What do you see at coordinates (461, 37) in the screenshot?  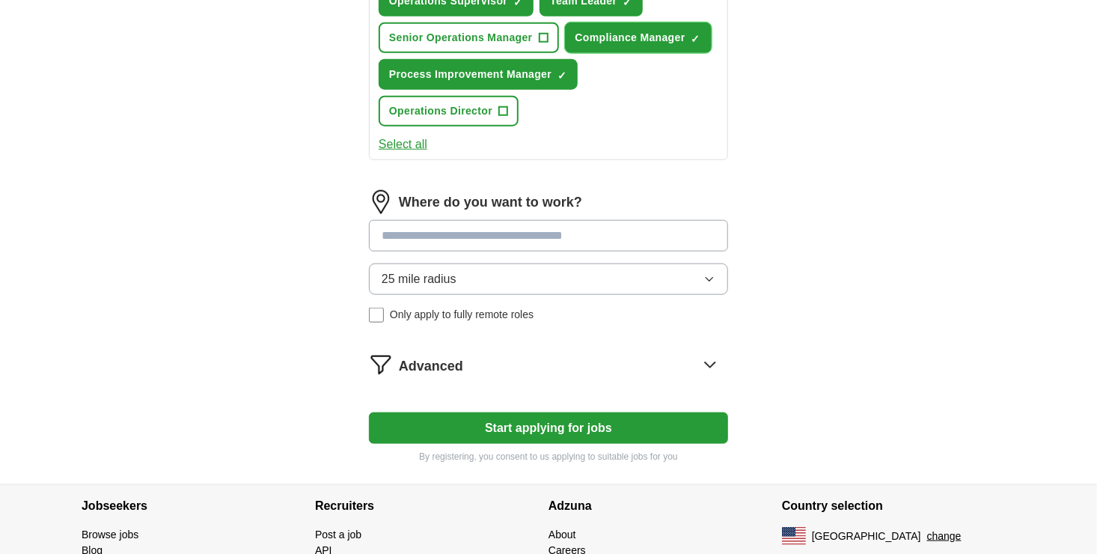 I see `span: Senior Operations Manager` at bounding box center [461, 37].